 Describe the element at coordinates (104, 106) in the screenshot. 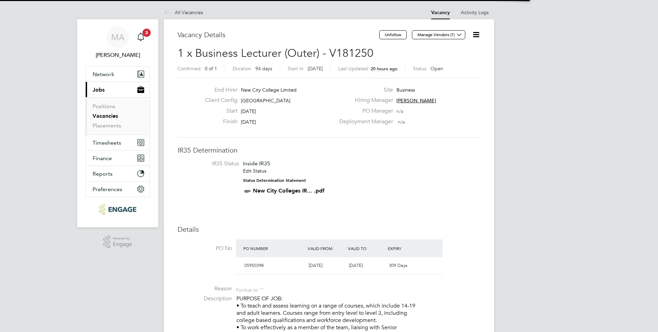

I see `a: Positions` at that location.